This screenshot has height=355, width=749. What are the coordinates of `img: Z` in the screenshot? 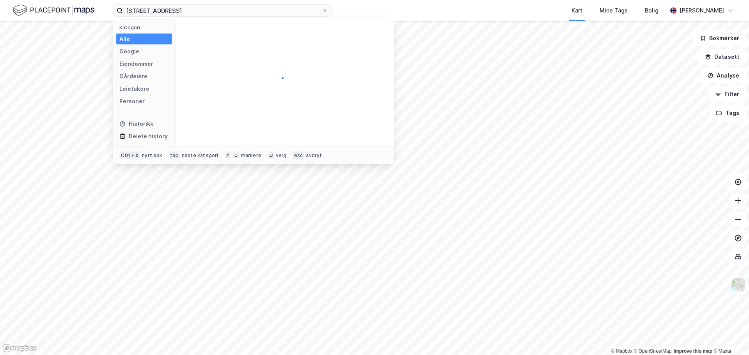 It's located at (738, 285).